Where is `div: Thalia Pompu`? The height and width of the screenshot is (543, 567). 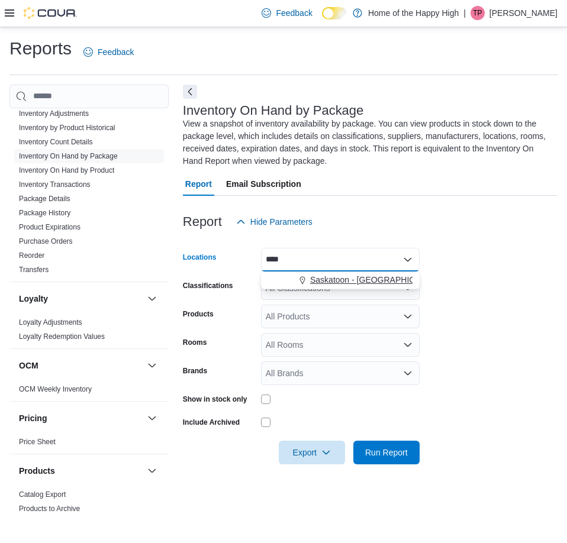 div: Thalia Pompu is located at coordinates (478, 13).